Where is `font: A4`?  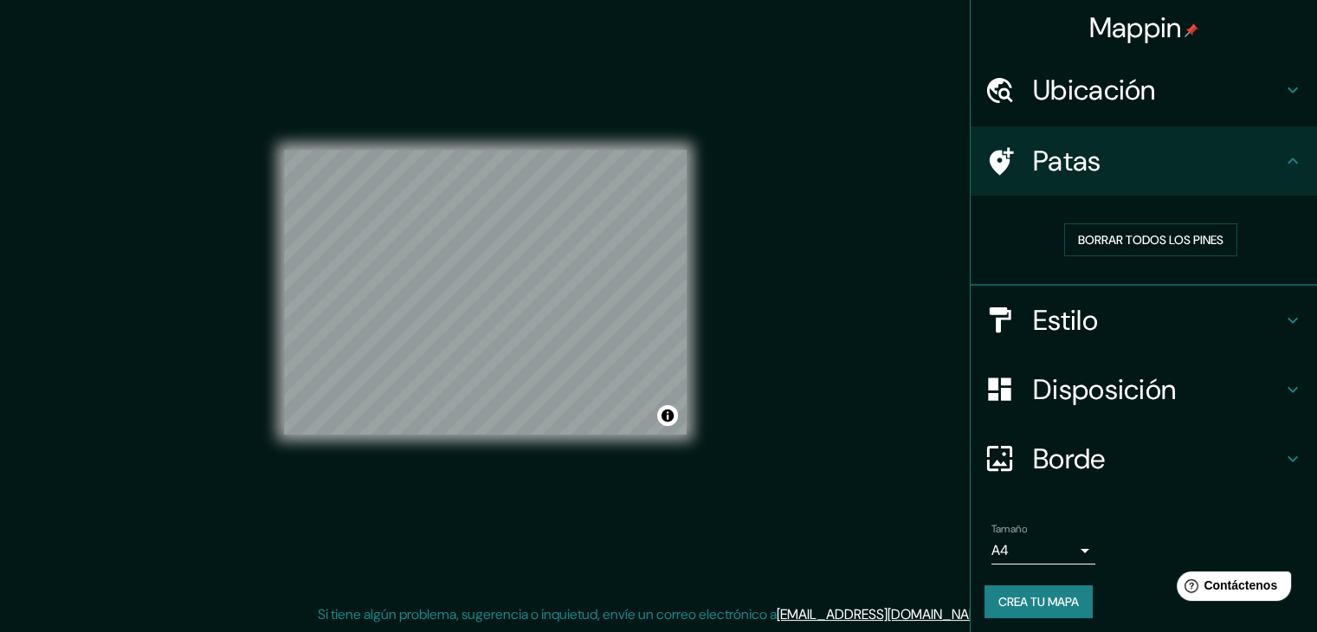
font: A4 is located at coordinates (1000, 550).